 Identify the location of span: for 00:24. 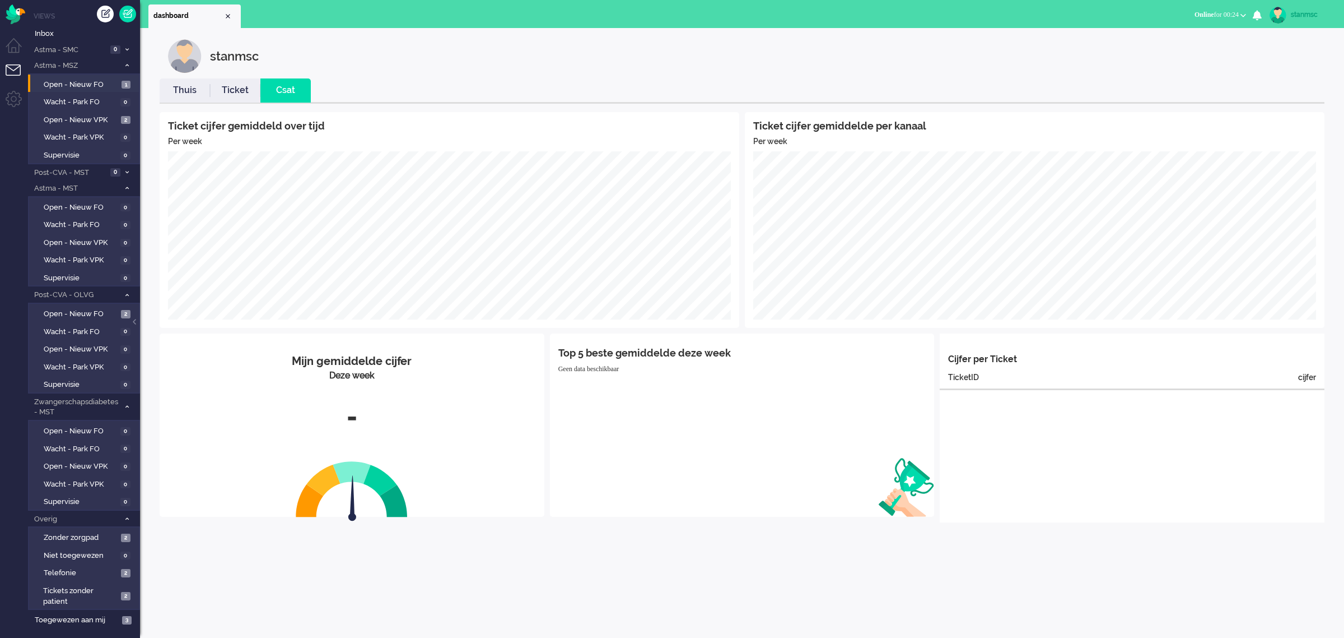
(1217, 15).